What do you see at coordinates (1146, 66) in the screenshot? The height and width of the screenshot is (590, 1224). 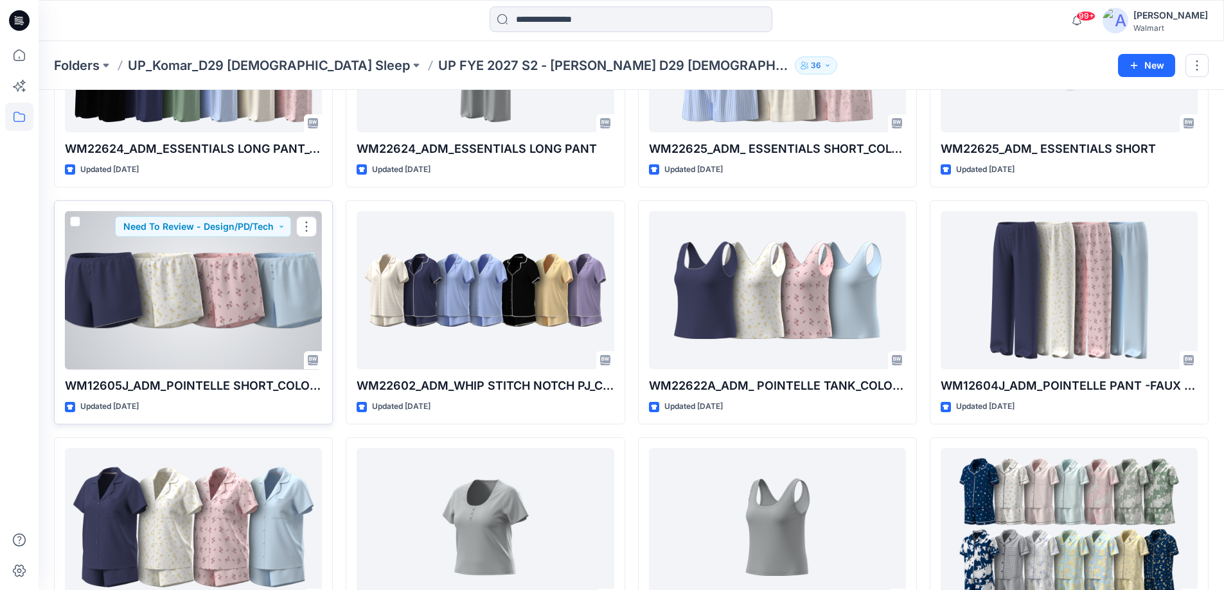 I see `button: New` at bounding box center [1146, 66].